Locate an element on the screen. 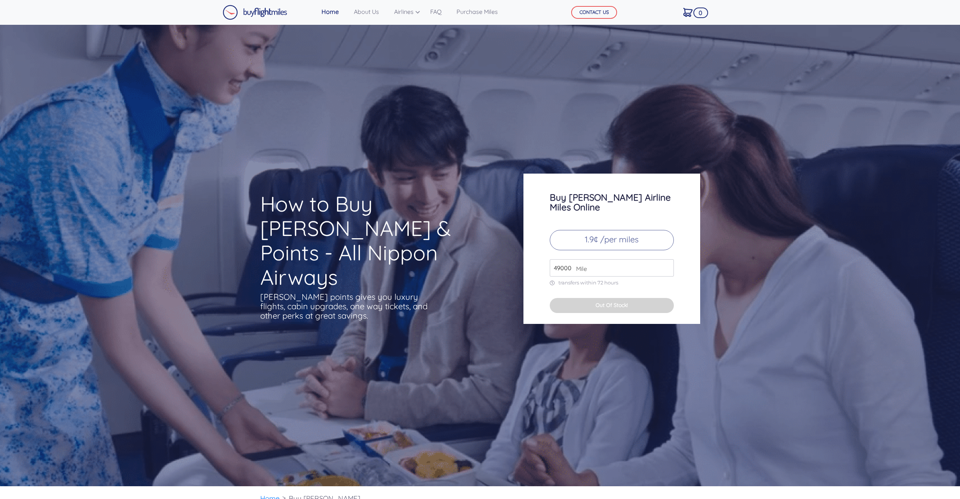 Image resolution: width=960 pixels, height=499 pixels. button: Out Of Stock! is located at coordinates (611, 306).